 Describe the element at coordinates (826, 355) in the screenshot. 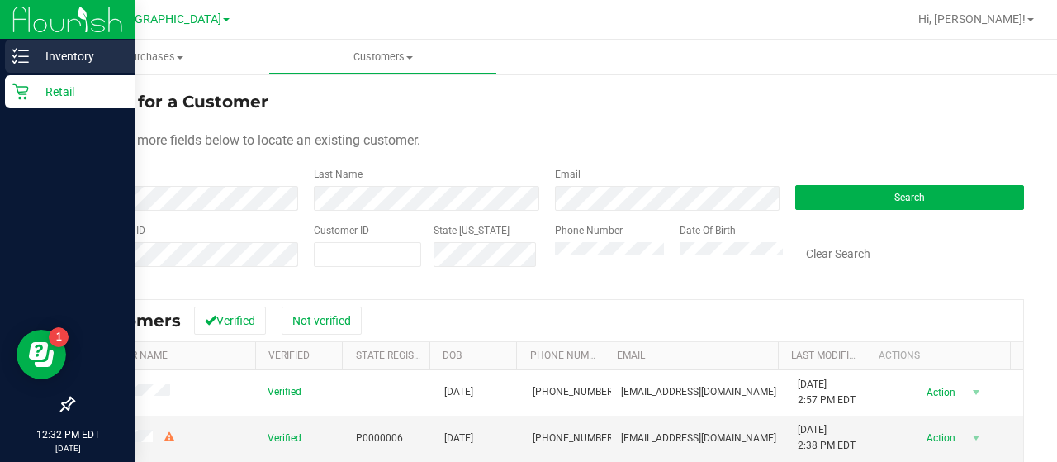

I see `a: Last Modified` at that location.